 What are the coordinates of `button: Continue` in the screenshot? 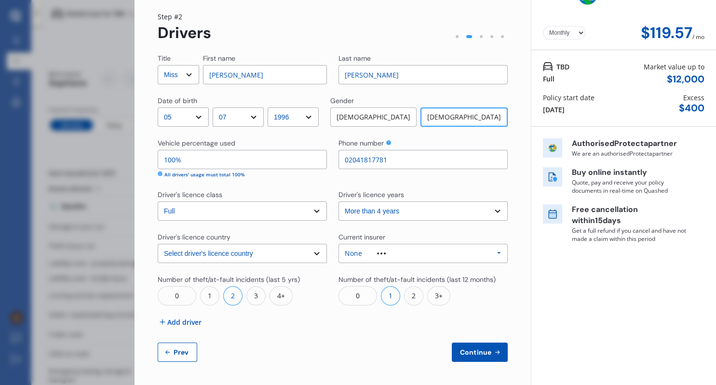 It's located at (480, 352).